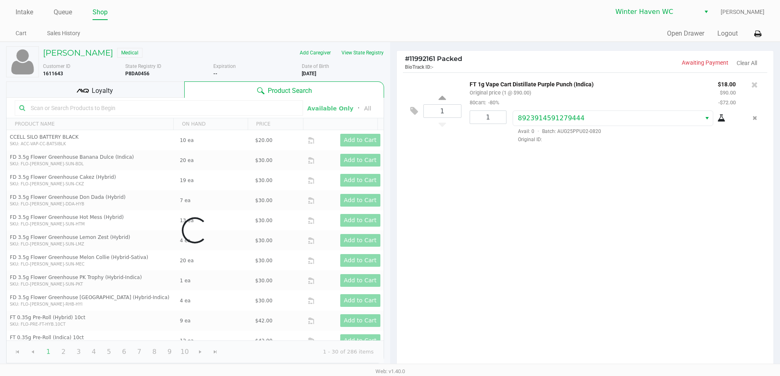 This screenshot has width=780, height=376. What do you see at coordinates (727, 102) in the screenshot?
I see `small: -$72.00` at bounding box center [727, 102].